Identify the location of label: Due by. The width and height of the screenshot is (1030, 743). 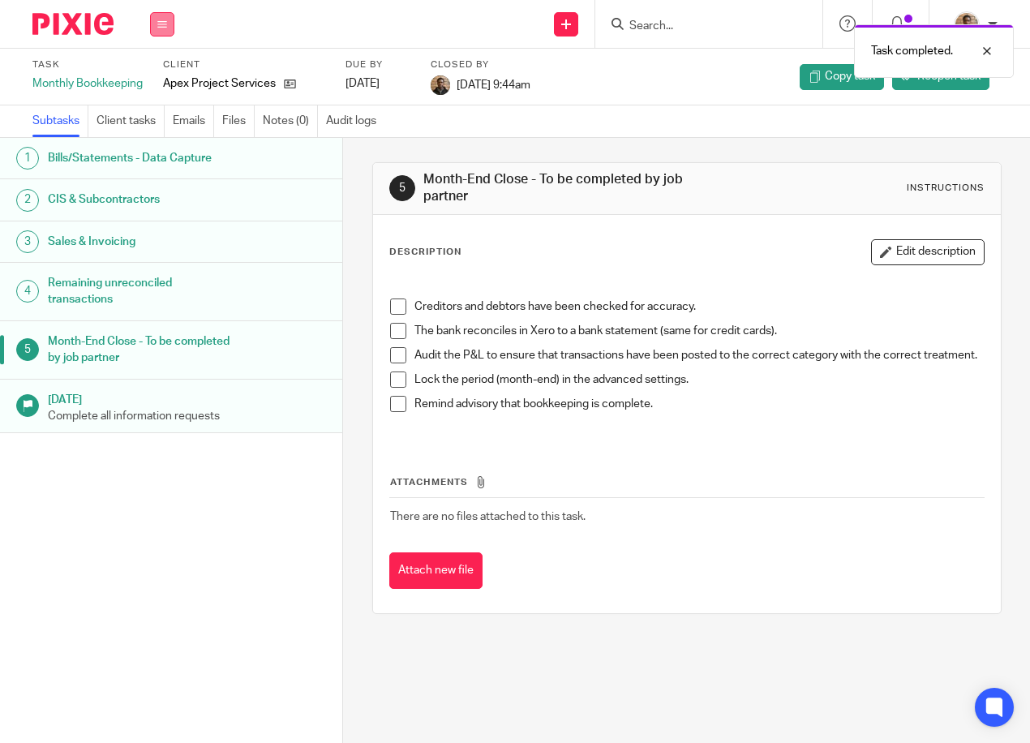
(378, 65).